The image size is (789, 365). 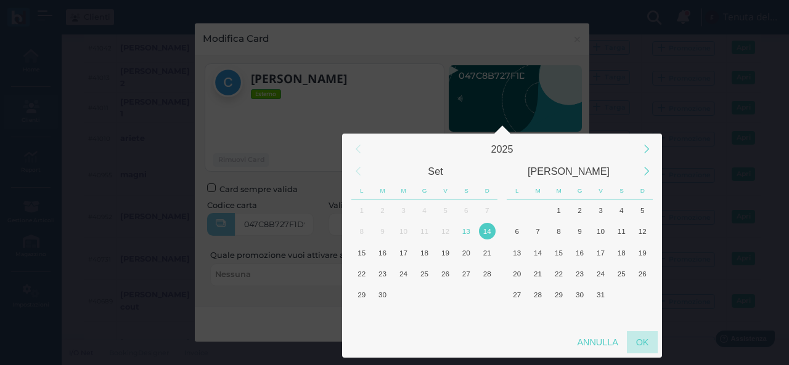 What do you see at coordinates (621, 253) in the screenshot?
I see `div: Sabato, Ottobre 18` at bounding box center [621, 253].